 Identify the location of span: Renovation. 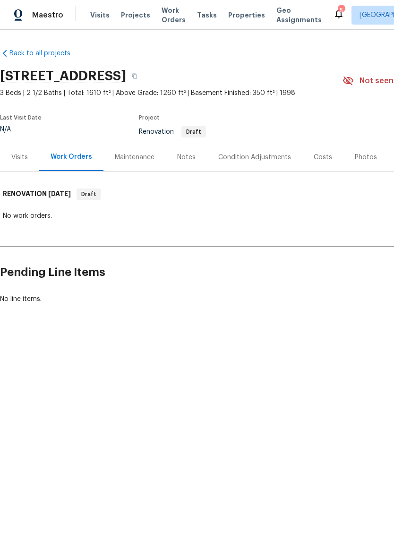
(172, 132).